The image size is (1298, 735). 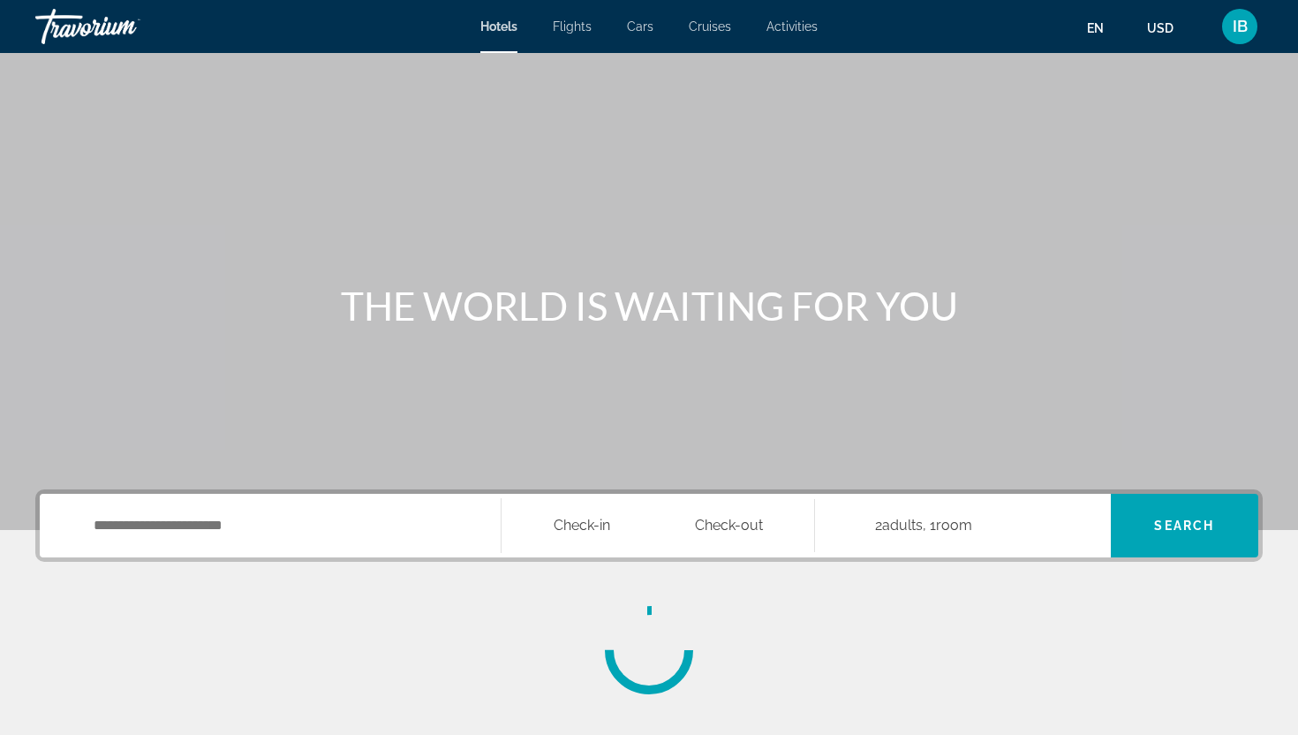 I want to click on span: Flights, so click(x=572, y=26).